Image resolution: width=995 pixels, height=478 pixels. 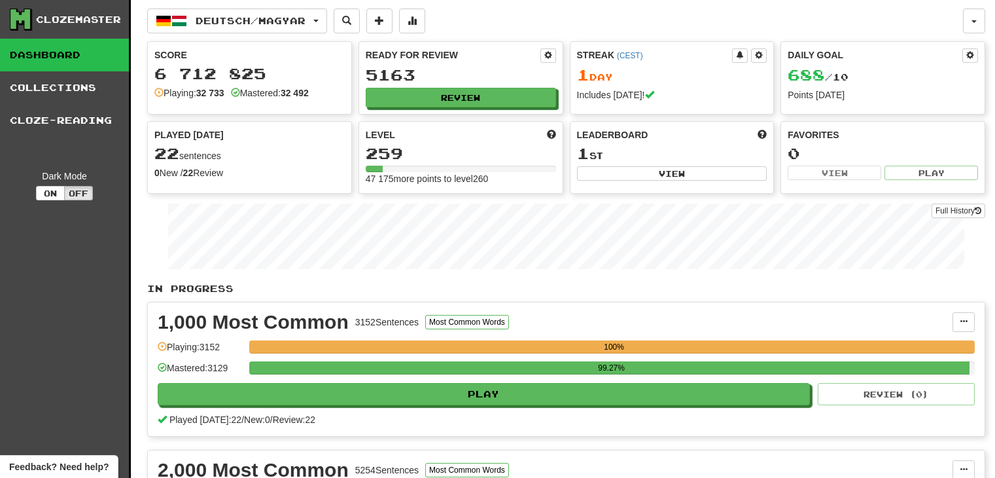 I want to click on strong: 32 492, so click(x=294, y=93).